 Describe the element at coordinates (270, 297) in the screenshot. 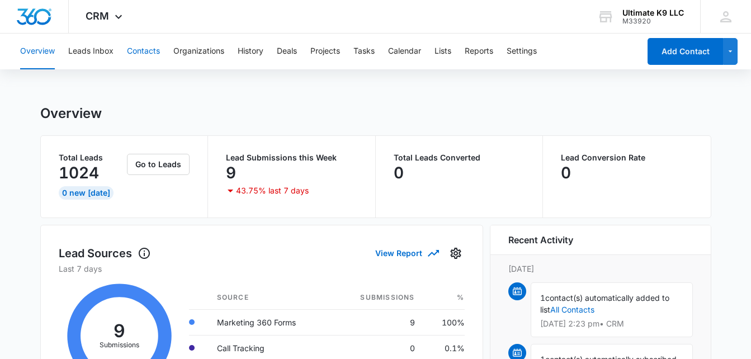

I see `th: Source` at that location.